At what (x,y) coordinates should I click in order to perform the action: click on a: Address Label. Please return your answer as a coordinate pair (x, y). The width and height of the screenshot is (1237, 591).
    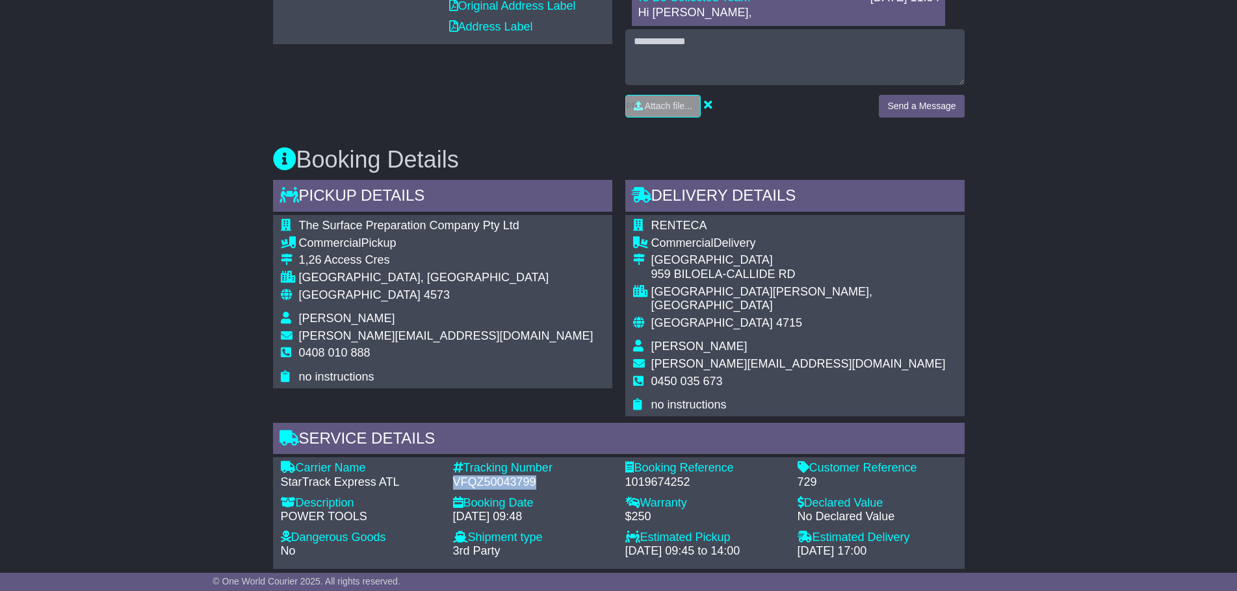
    Looking at the image, I should click on (491, 27).